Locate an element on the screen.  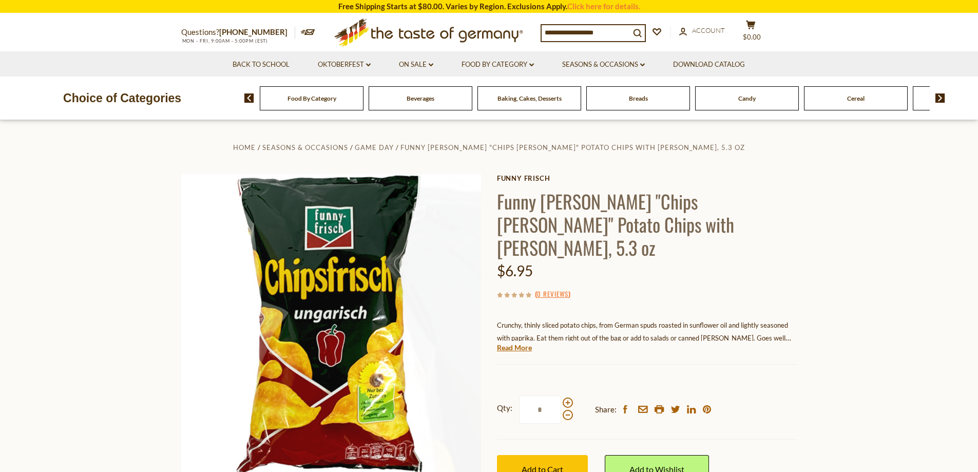
a: Download Catalog is located at coordinates (709, 65).